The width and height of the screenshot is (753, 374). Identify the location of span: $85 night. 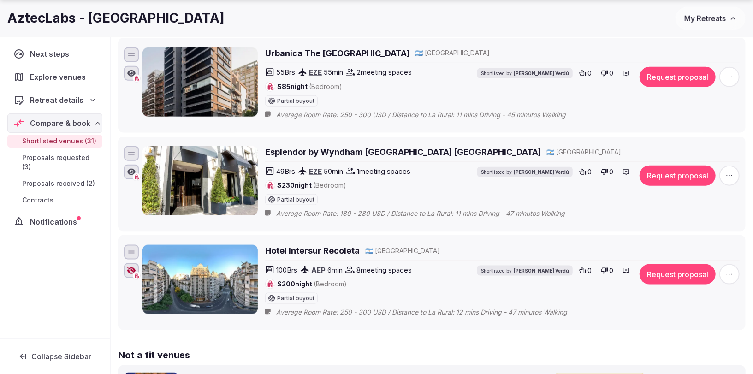
(309, 87).